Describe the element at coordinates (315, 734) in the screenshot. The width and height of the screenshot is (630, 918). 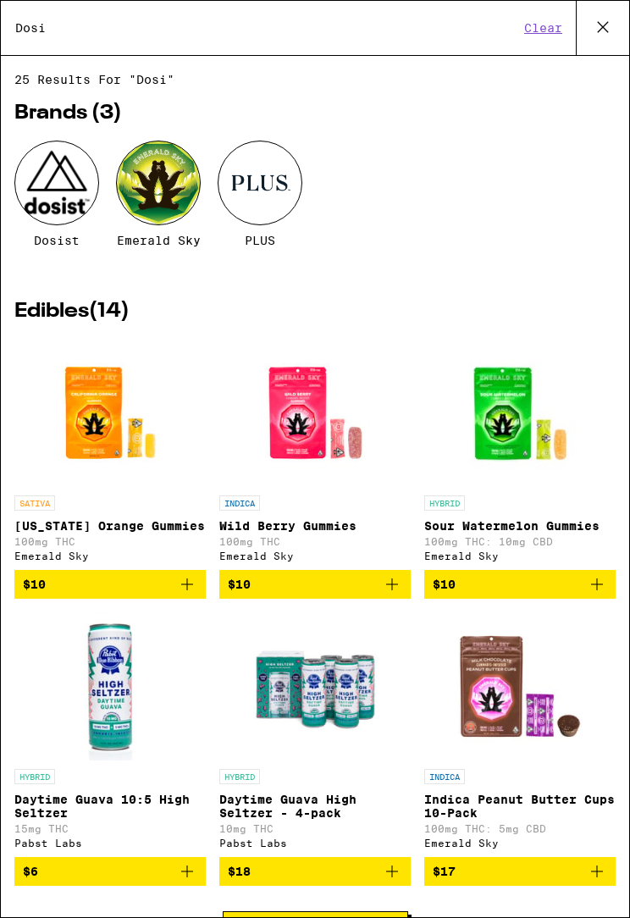
I see `a: Open page for Daytime Guava High Seltzer - 4-pack from Pabst Labs` at that location.